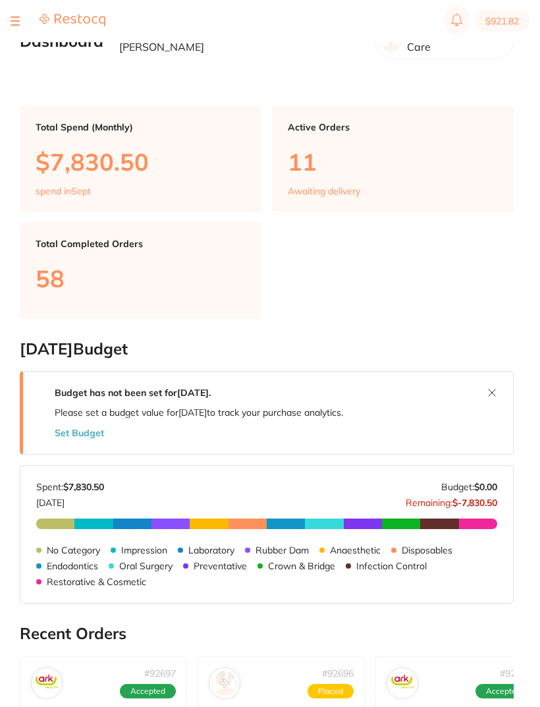  What do you see at coordinates (140, 159) in the screenshot?
I see `a: Total Spend (Monthly)$7,830.50spend inSept` at bounding box center [140, 159].